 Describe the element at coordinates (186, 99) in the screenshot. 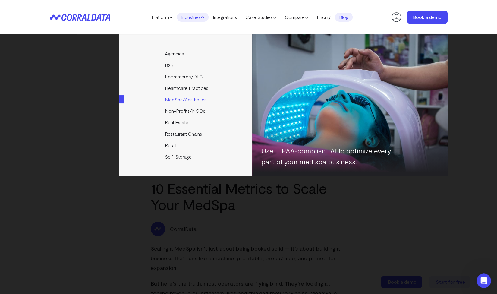

I see `a: MedSpa/Aesthetics` at that location.